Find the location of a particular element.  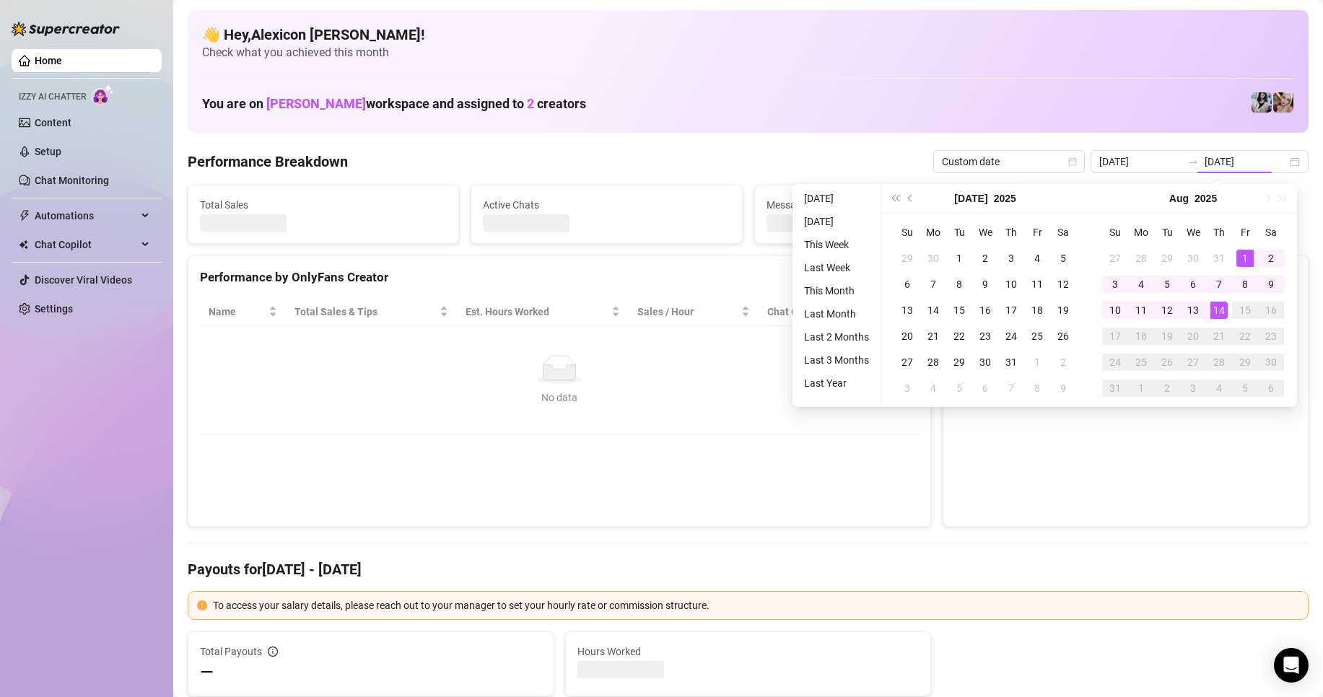

span: Messages Sent is located at coordinates (890, 205).